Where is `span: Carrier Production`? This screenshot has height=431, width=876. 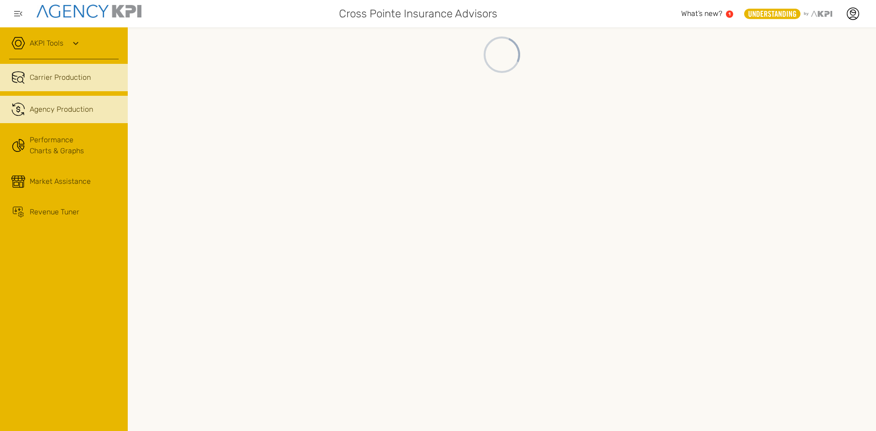 span: Carrier Production is located at coordinates (60, 78).